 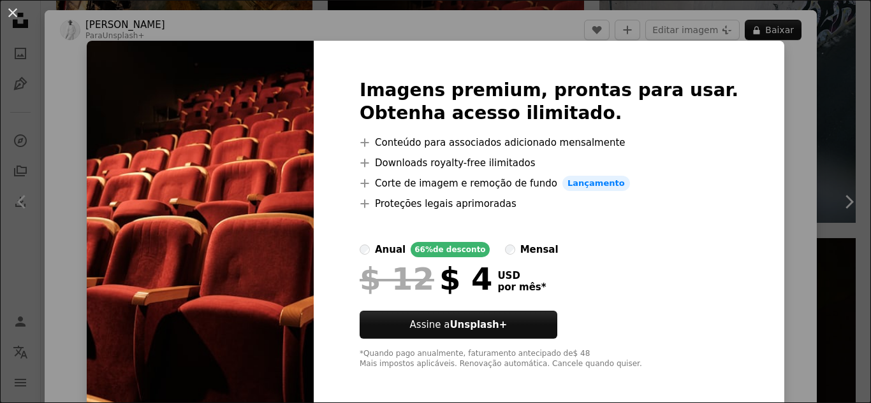 What do you see at coordinates (539, 250) in the screenshot?
I see `div: mensal` at bounding box center [539, 250].